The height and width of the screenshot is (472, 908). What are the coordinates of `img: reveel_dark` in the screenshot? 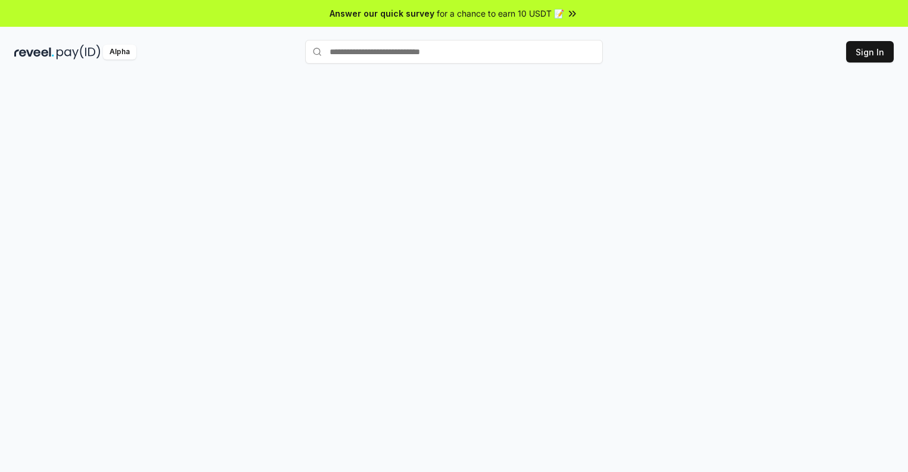 It's located at (34, 52).